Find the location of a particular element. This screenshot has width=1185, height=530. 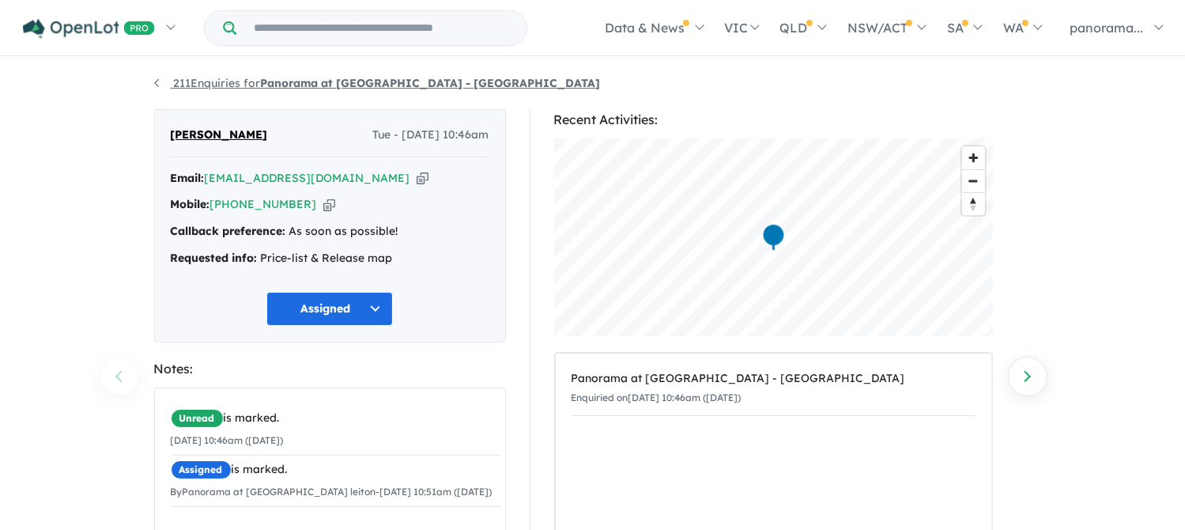

div: Recent Activities: is located at coordinates (773, 119).